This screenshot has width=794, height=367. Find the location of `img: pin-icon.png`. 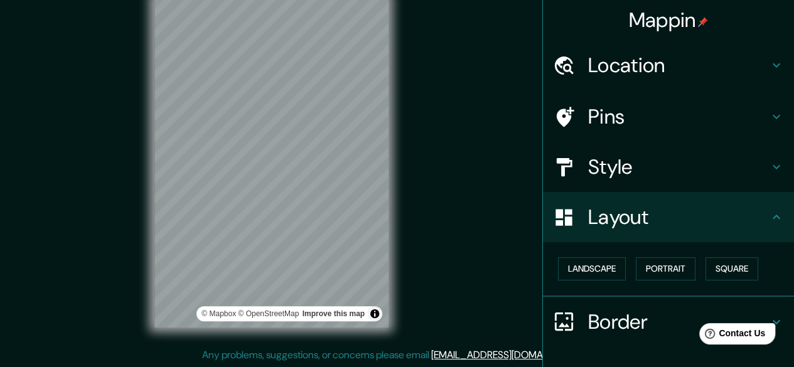

img: pin-icon.png is located at coordinates (703, 22).